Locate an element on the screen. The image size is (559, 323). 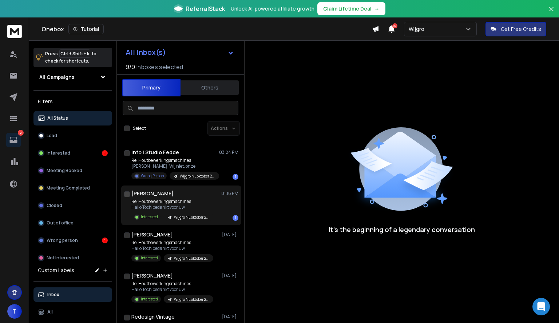
button: Get Free Credits is located at coordinates (516, 29).